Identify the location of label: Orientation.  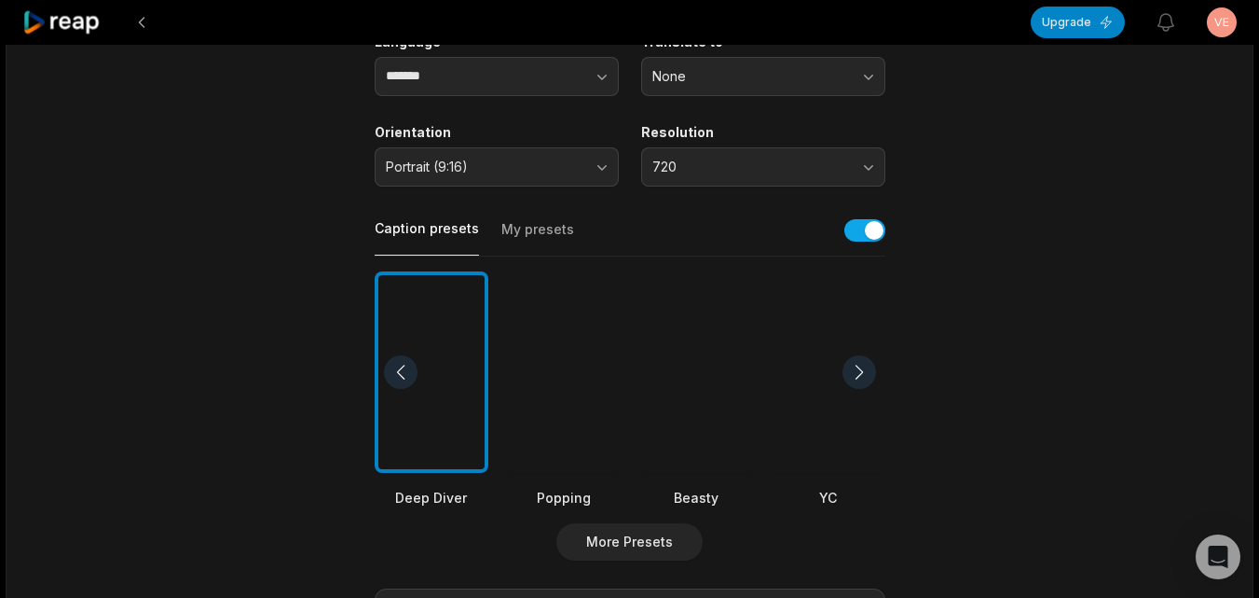
(497, 132).